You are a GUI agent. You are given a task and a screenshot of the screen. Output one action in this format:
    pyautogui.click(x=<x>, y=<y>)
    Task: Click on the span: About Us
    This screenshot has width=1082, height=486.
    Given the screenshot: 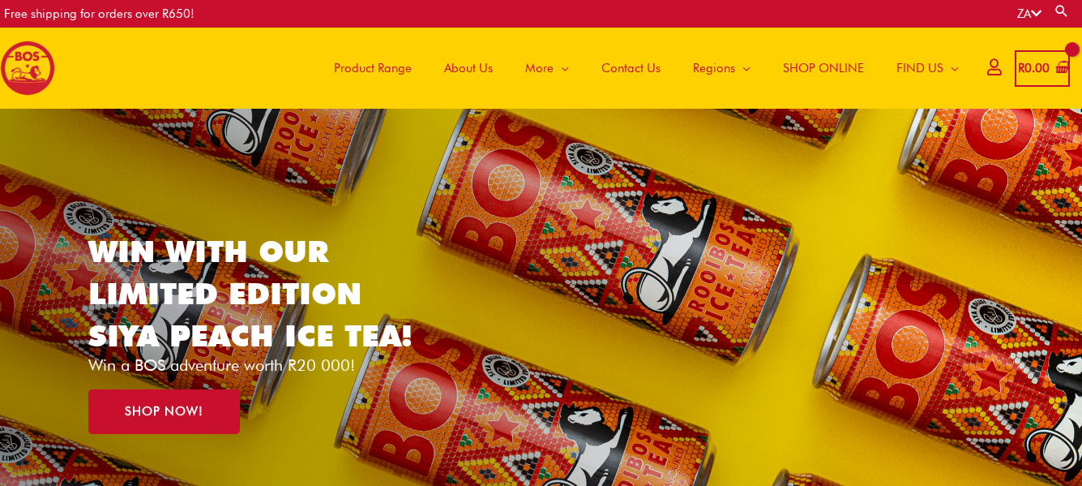 What is the action you would take?
    pyautogui.click(x=469, y=68)
    